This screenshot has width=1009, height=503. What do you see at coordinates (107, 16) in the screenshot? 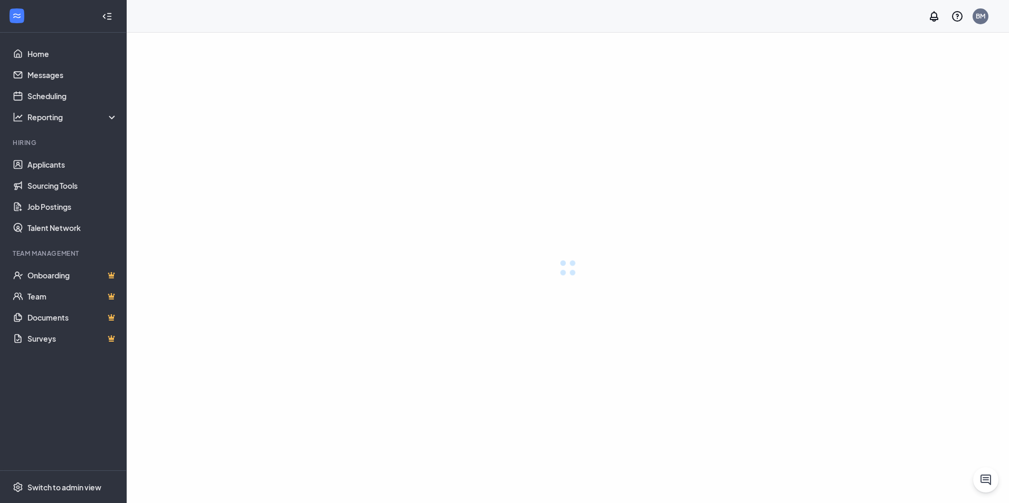
I see `svg: Collapse` at bounding box center [107, 16].